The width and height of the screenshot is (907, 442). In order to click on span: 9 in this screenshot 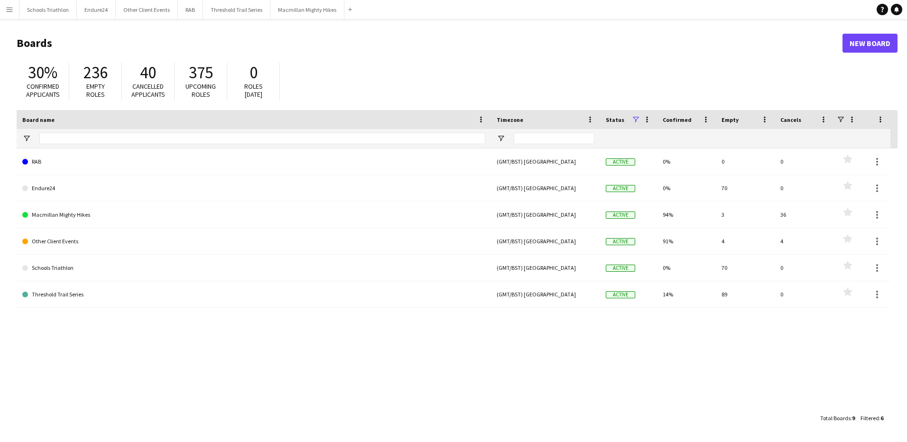, I will do `click(854, 418)`.